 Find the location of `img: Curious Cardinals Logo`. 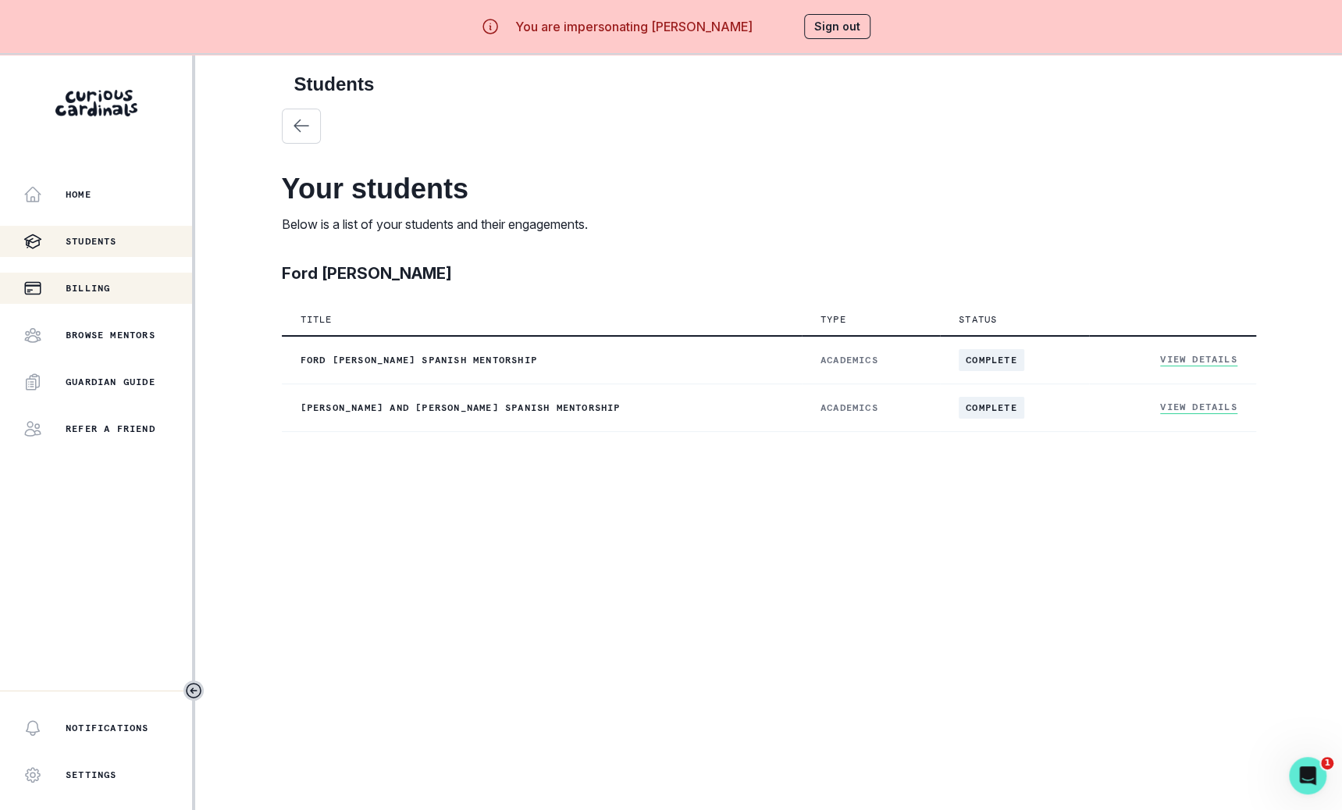

img: Curious Cardinals Logo is located at coordinates (96, 103).